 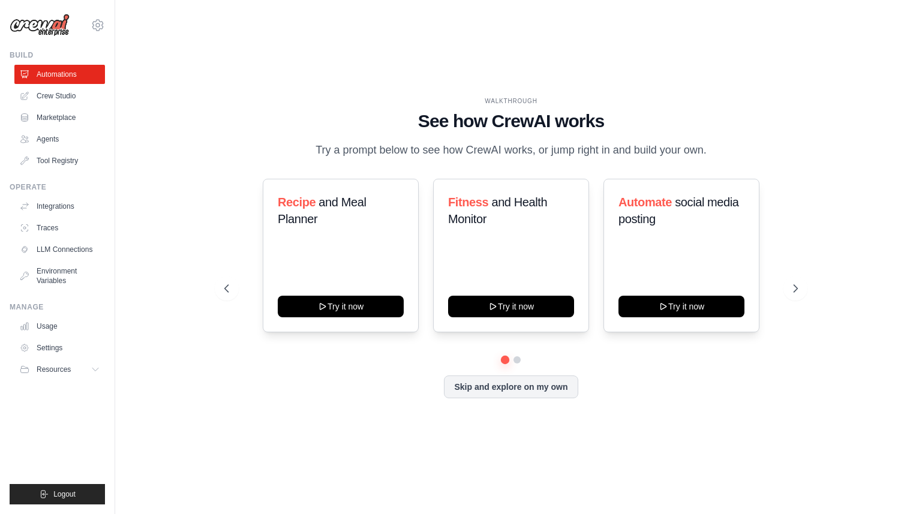 I want to click on span: and Meal Planner, so click(x=322, y=211).